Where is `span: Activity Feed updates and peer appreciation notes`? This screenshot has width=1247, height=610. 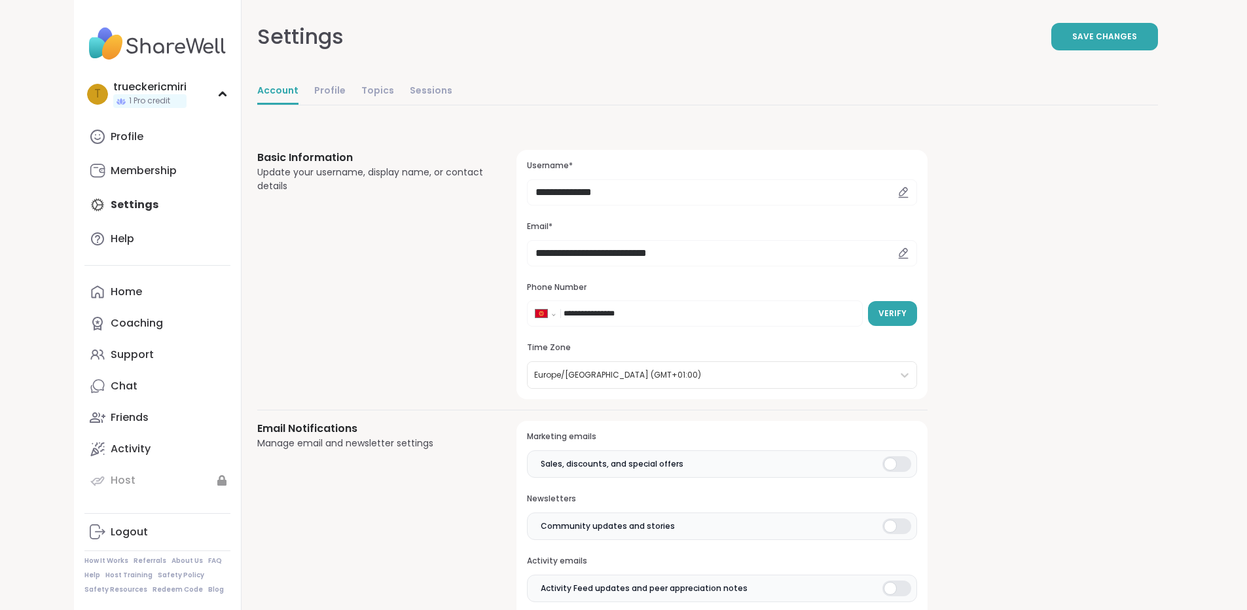
span: Activity Feed updates and peer appreciation notes is located at coordinates (644, 589).